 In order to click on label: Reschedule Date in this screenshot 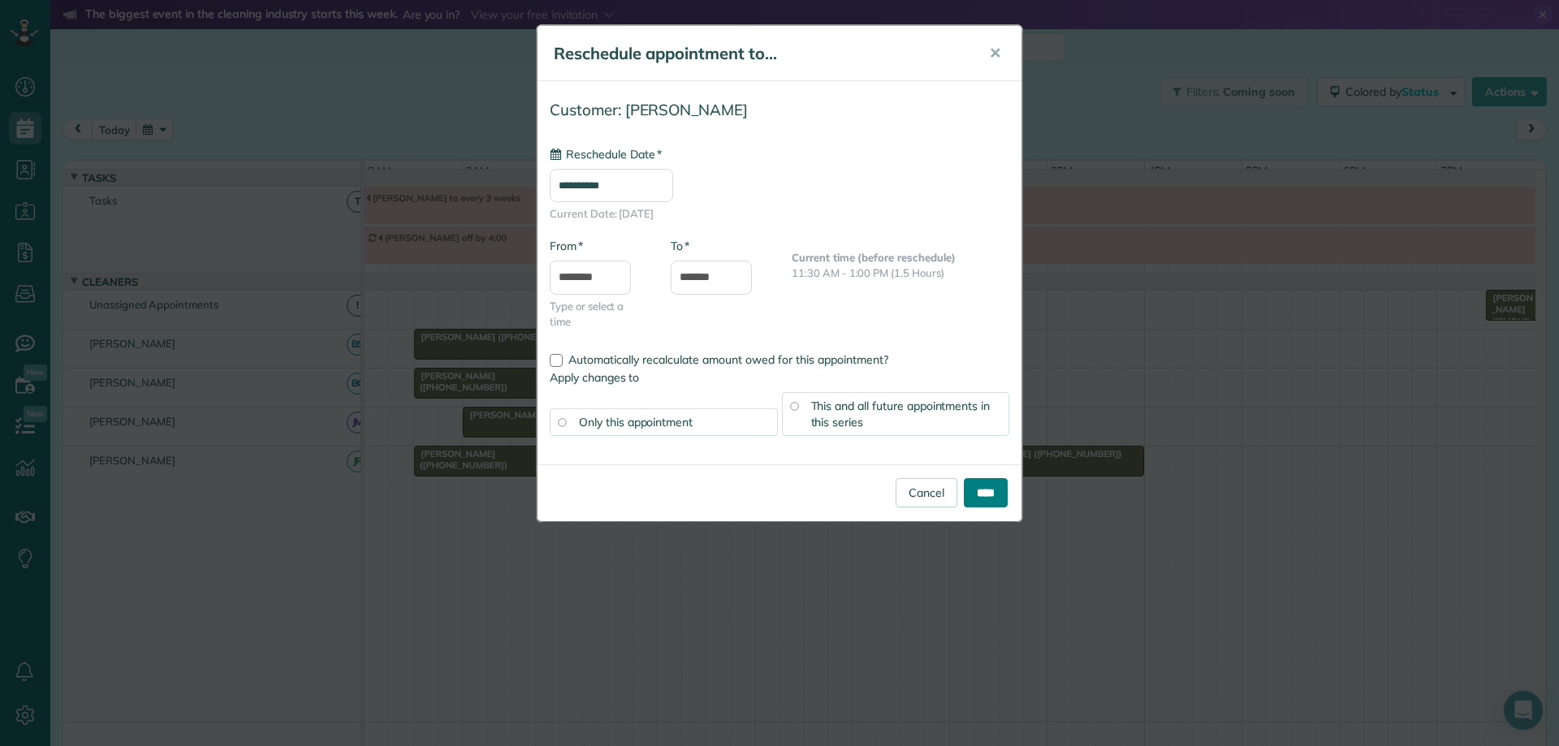, I will do `click(606, 154)`.